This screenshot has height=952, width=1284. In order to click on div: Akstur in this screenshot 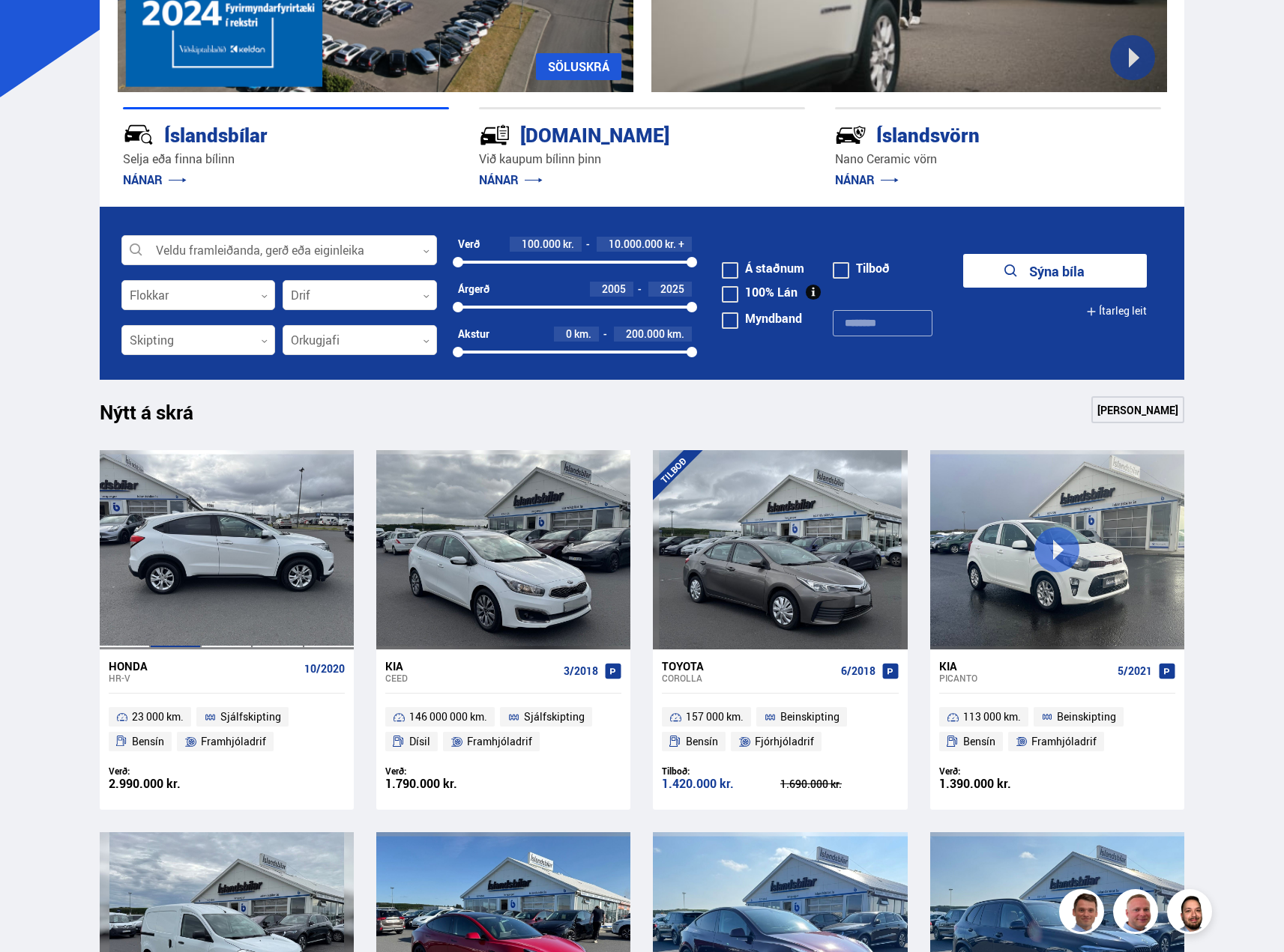, I will do `click(474, 334)`.